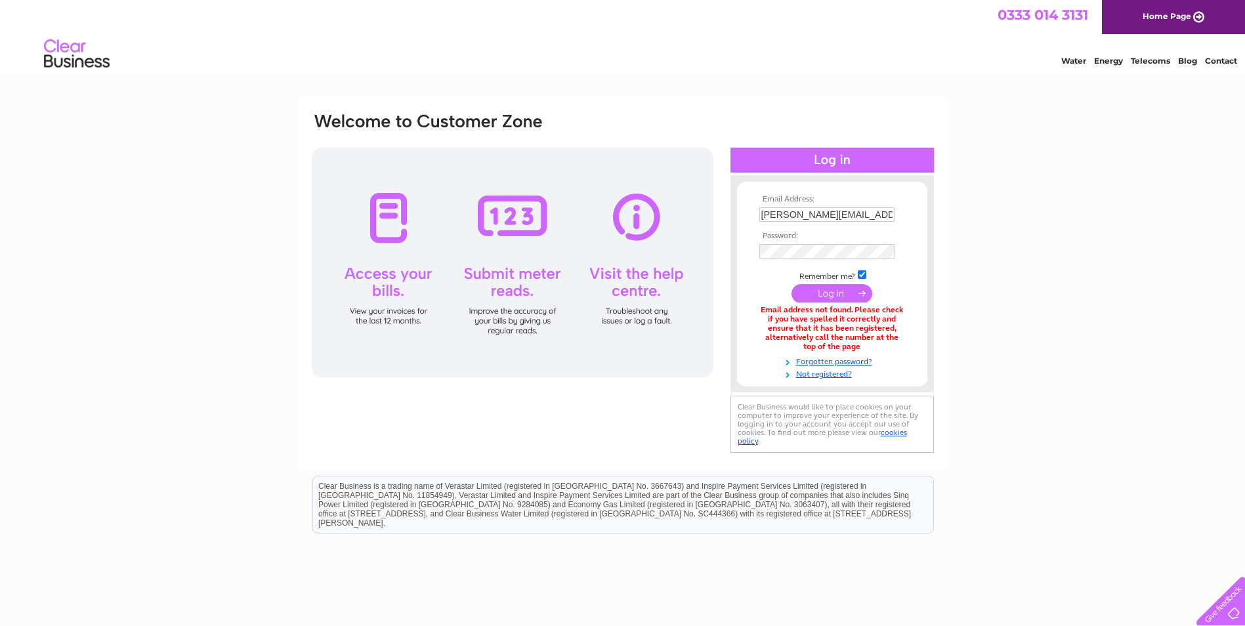 The height and width of the screenshot is (626, 1245). I want to click on div: Clear Business would like to place cookies on your computer to improve your experience of the sit..., so click(832, 424).